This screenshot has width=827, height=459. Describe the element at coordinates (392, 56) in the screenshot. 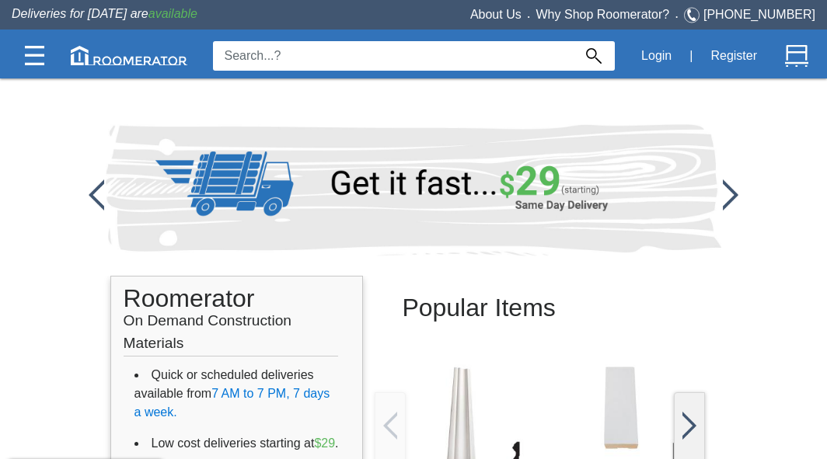

I see `input: Search...?` at that location.